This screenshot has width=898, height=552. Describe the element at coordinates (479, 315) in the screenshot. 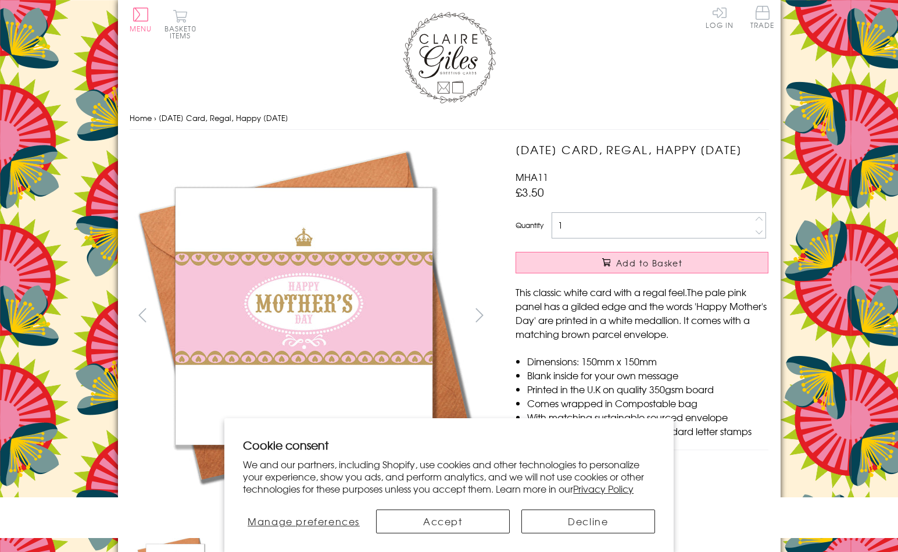

I see `button: next` at that location.